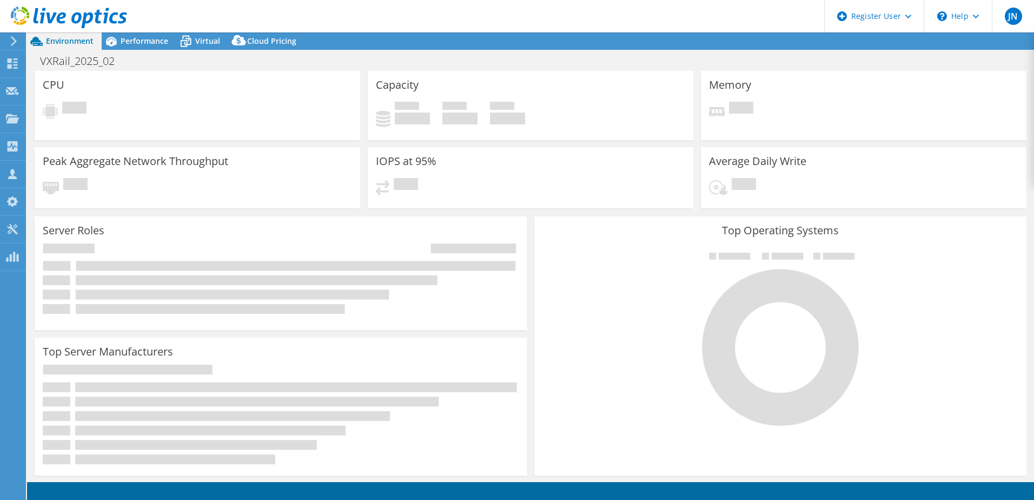  Describe the element at coordinates (730, 85) in the screenshot. I see `h3: Memory` at that location.